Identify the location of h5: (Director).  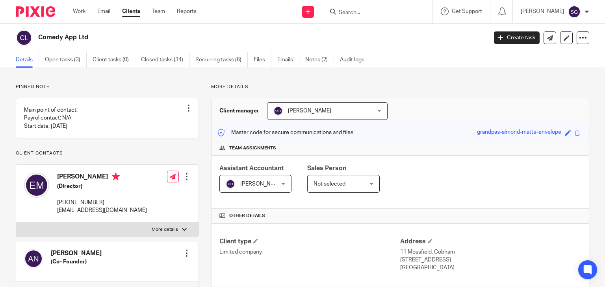
(102, 187).